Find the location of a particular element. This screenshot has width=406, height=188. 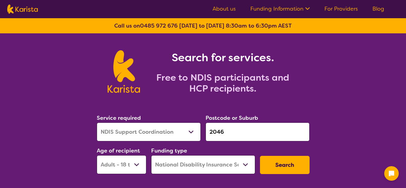

a: Funding Information is located at coordinates (280, 9).